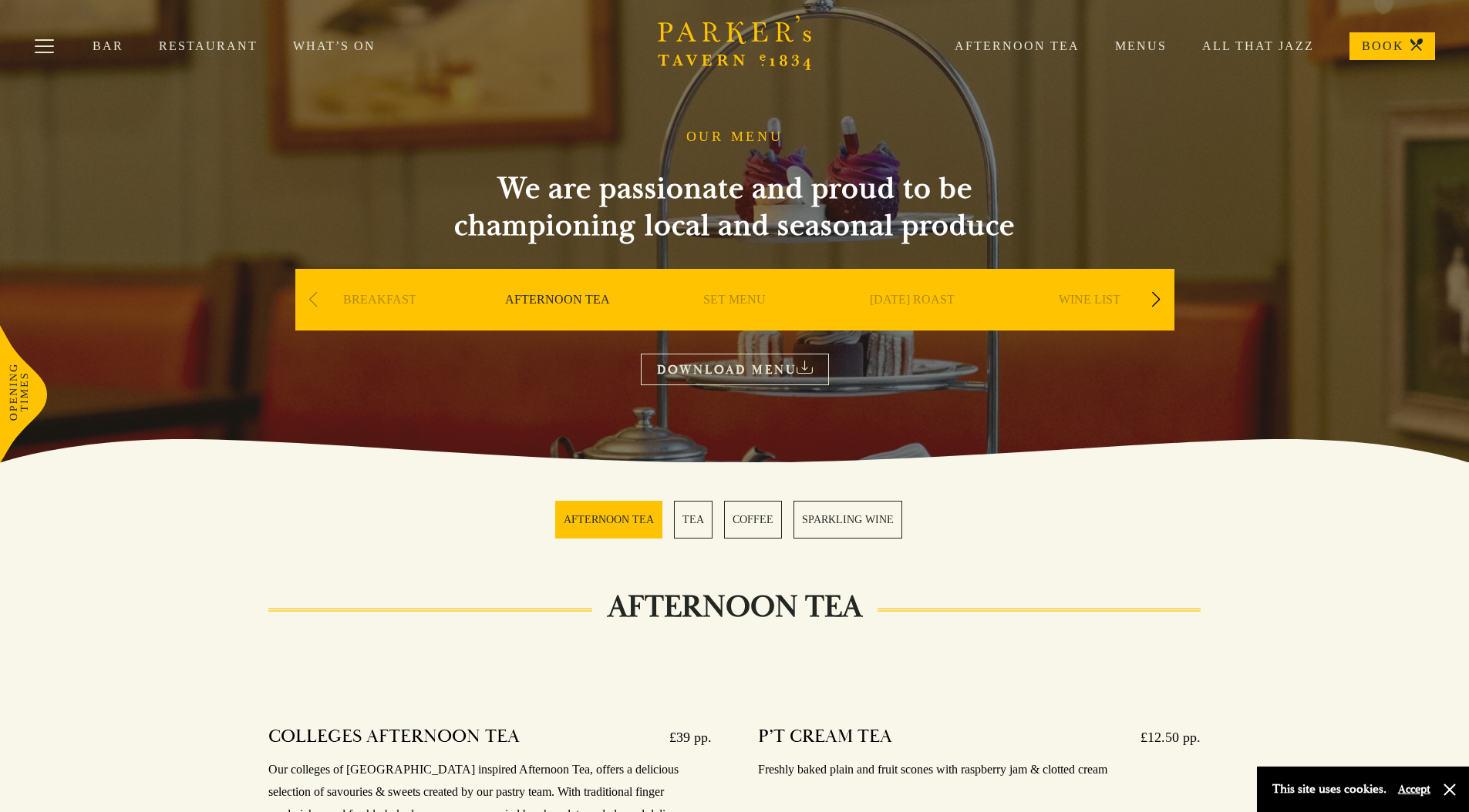 This screenshot has width=1469, height=812. What do you see at coordinates (313, 300) in the screenshot?
I see `div: Previous slide` at bounding box center [313, 300].